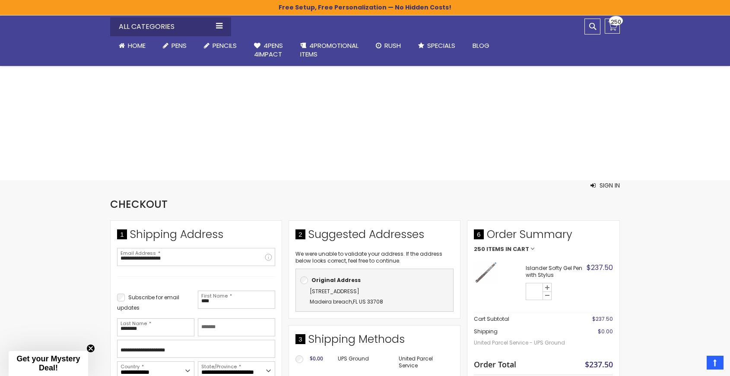  What do you see at coordinates (507, 250) in the screenshot?
I see `span: Items in Cart` at bounding box center [507, 250].